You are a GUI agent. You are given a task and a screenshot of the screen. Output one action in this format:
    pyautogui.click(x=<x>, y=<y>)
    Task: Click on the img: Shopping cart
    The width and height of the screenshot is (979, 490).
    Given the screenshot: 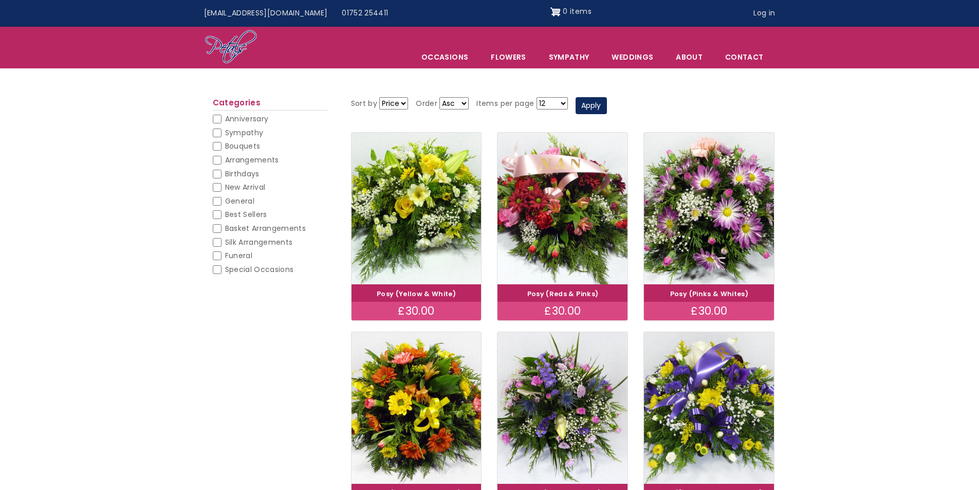 What is the action you would take?
    pyautogui.click(x=555, y=12)
    